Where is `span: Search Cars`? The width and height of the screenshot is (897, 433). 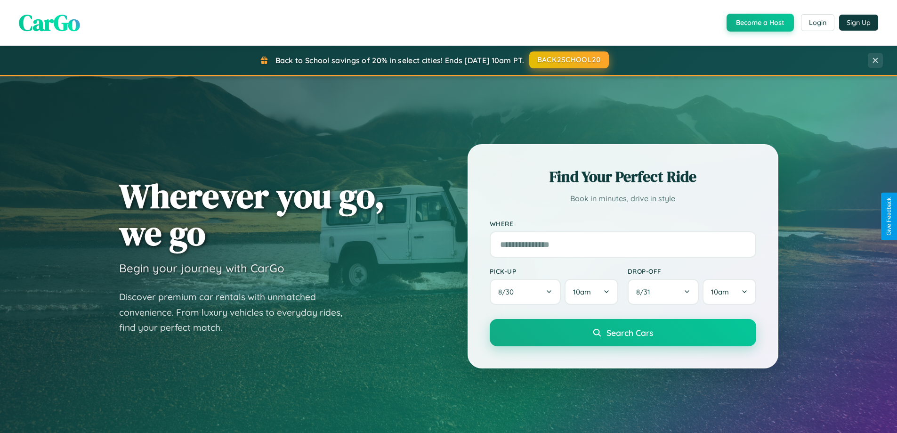
span: Search Cars is located at coordinates (629, 332).